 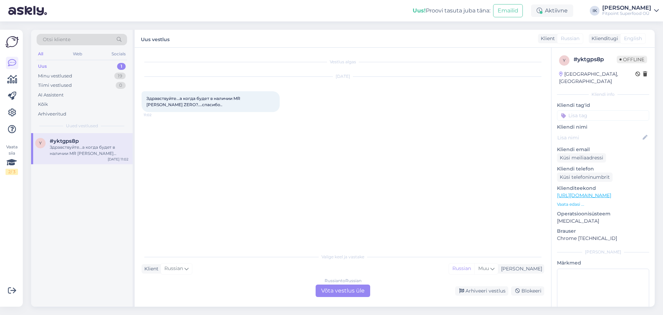 I want to click on div: Aktiivne, so click(x=552, y=11).